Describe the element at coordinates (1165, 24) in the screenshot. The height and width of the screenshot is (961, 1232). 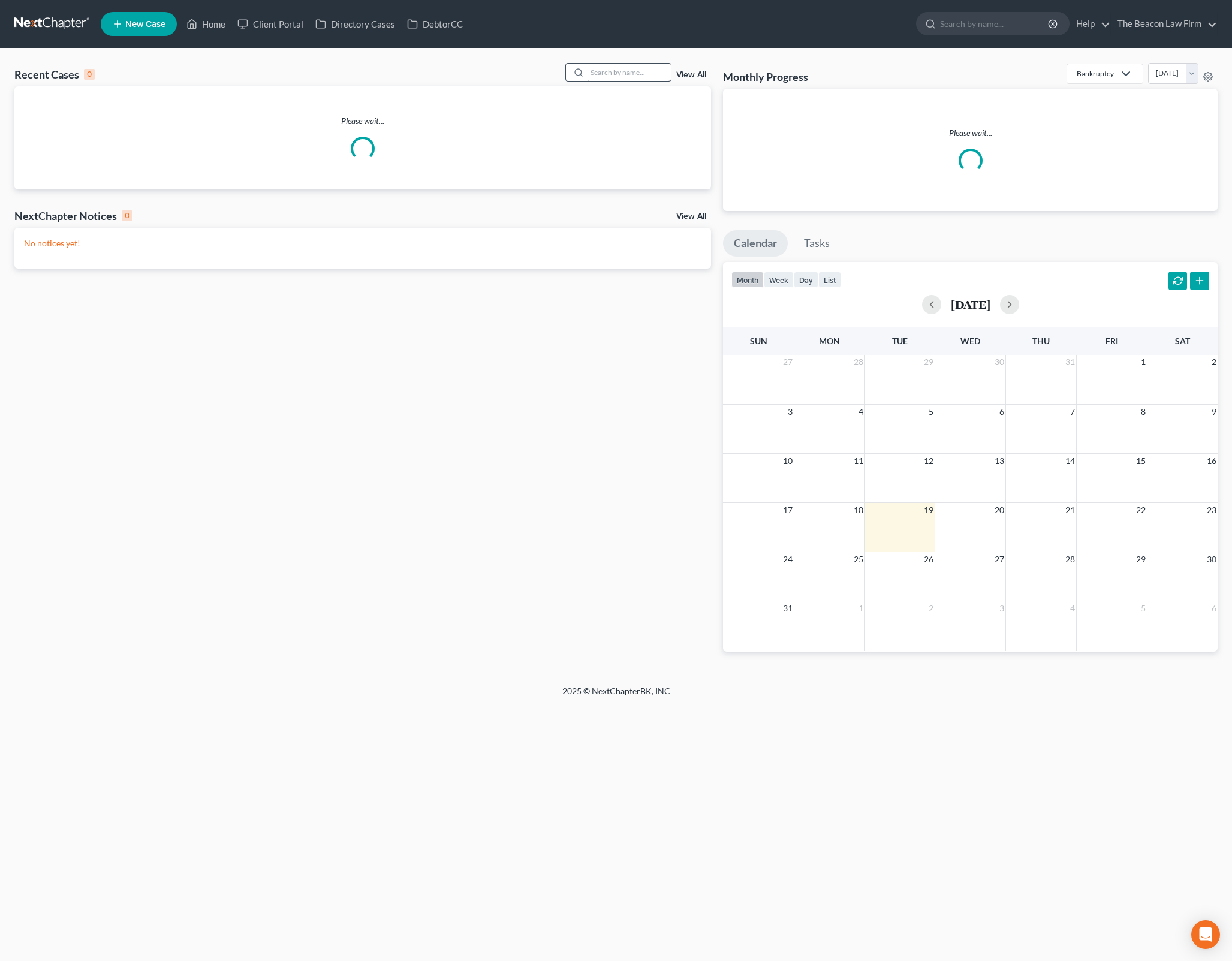
I see `a: The Beacon Law Firm` at that location.